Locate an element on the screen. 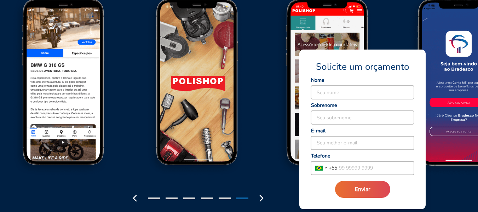 This screenshot has width=478, height=212. button: Enviar is located at coordinates (363, 189).